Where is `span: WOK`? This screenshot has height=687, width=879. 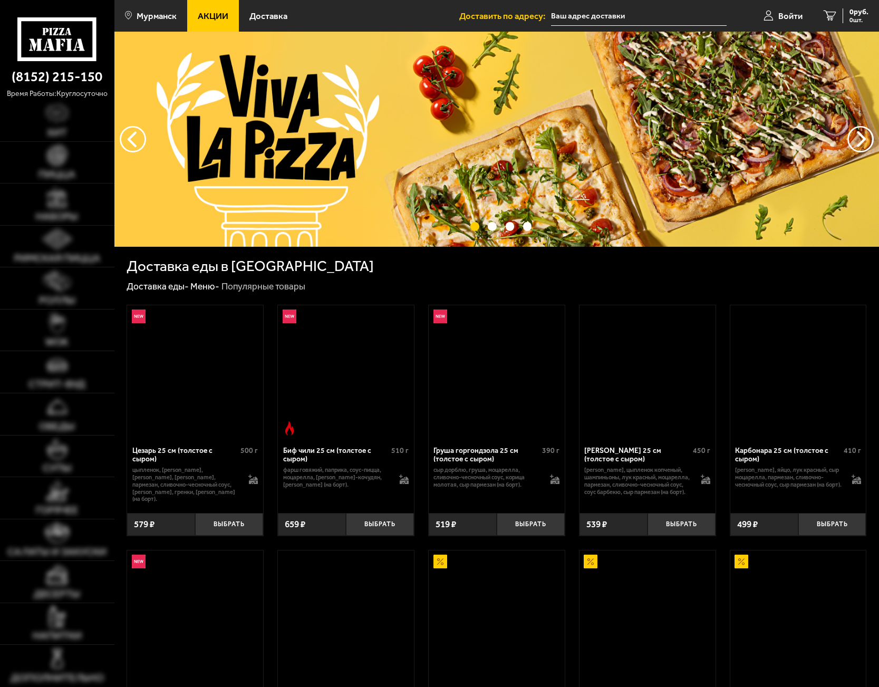
span: WOK is located at coordinates (57, 342).